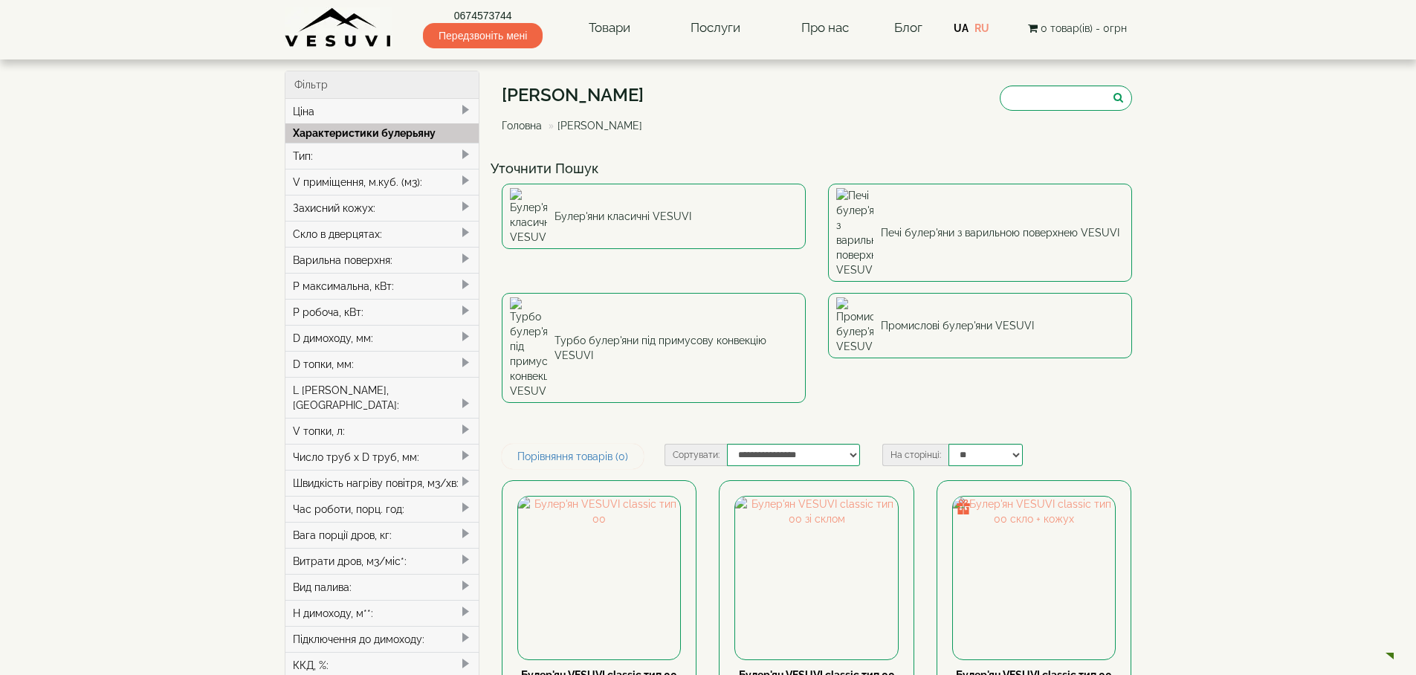  Describe the element at coordinates (653, 348) in the screenshot. I see `a: Турбо булер'яни під примусову конвекцію VESUVI Турбо булер'яни під примусову конвекцію VESUVI` at that location.